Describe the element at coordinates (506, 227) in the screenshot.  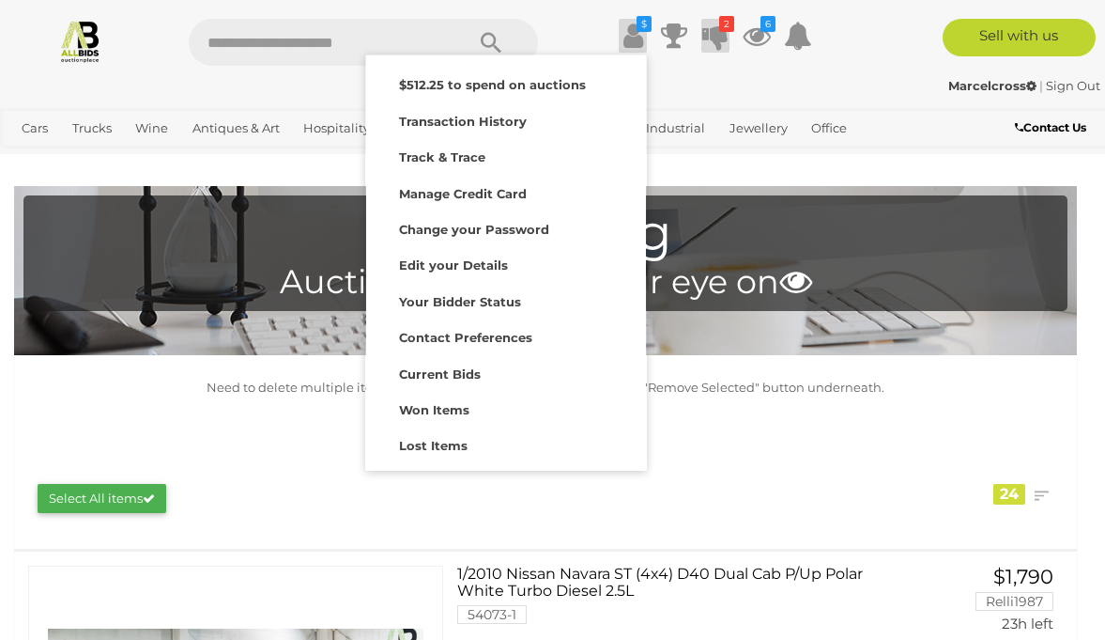
I see `a: Change your Password` at that location.